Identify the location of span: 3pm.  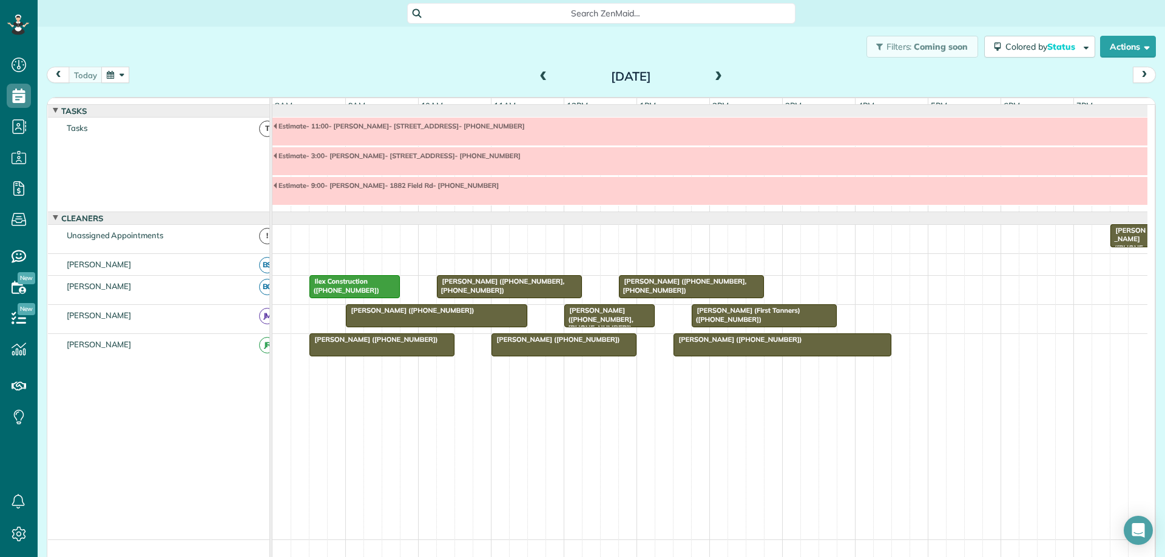
(793, 106).